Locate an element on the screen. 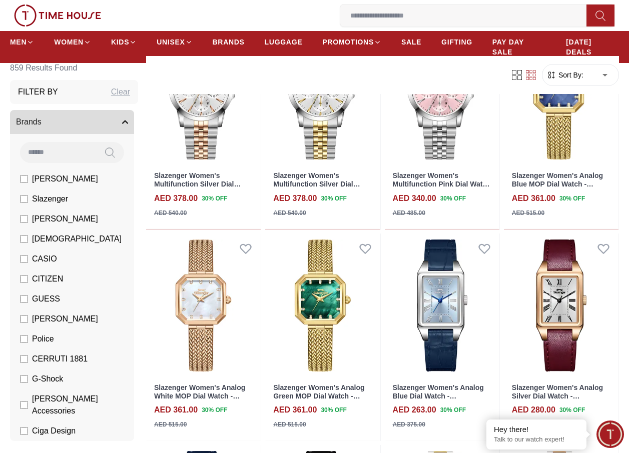  div: Hey there! is located at coordinates (536, 430).